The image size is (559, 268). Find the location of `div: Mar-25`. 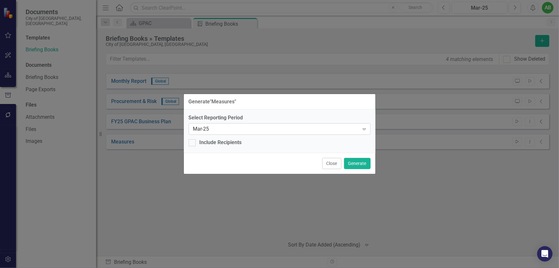

div: Mar-25 is located at coordinates (276, 129).